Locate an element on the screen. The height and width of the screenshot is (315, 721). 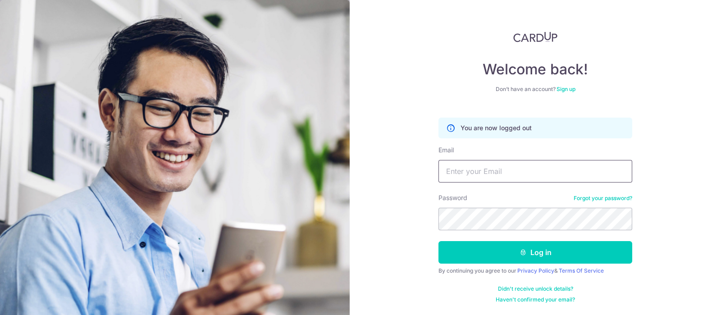
a: Sign up is located at coordinates (566, 89).